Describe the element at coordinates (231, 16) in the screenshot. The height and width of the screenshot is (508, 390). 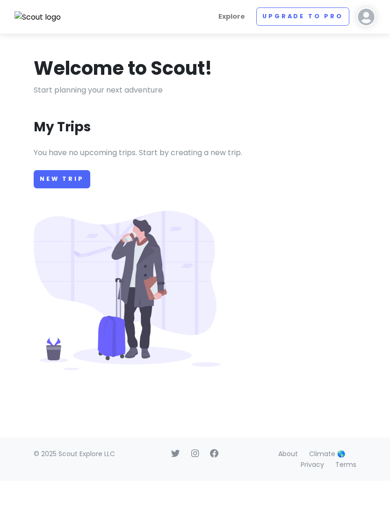
I see `a: Explore` at that location.